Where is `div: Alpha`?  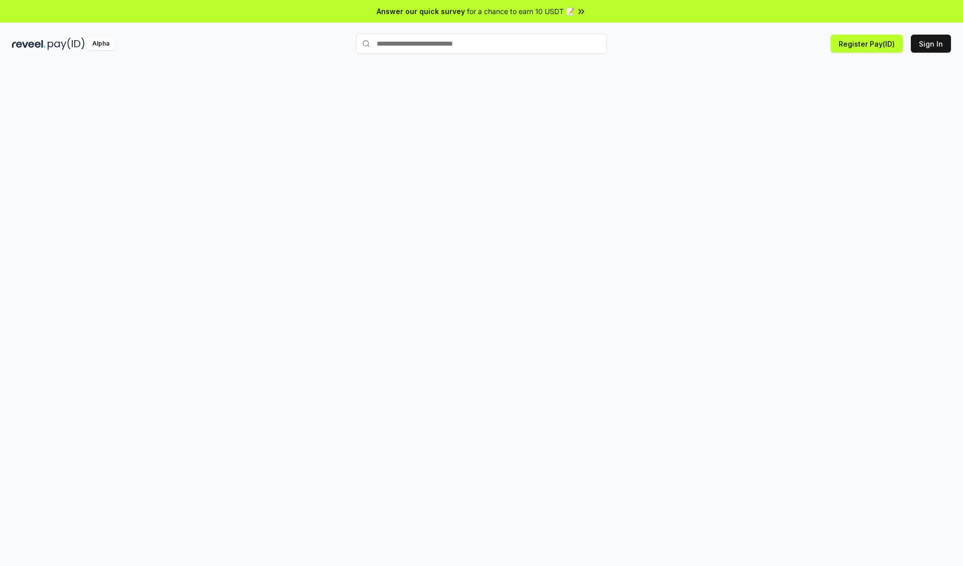 div: Alpha is located at coordinates (101, 44).